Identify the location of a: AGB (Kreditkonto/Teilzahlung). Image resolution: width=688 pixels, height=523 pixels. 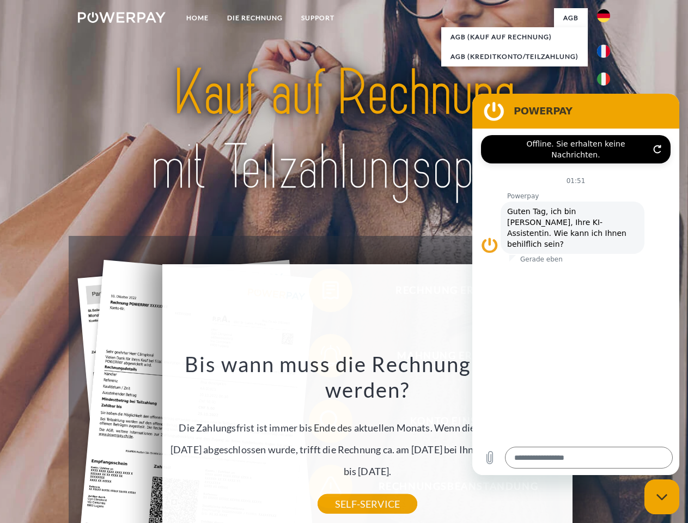
(514, 57).